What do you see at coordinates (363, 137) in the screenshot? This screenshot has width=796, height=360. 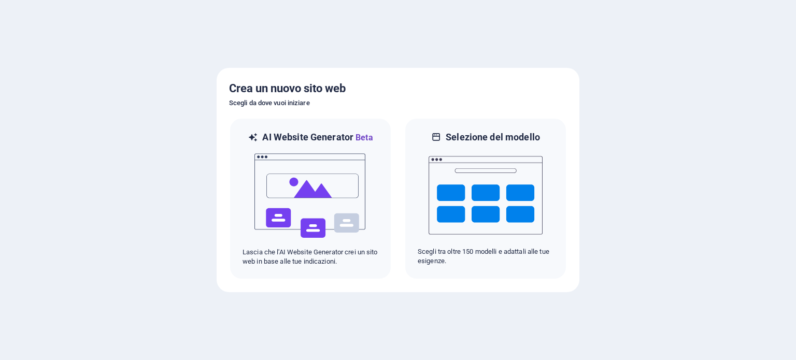 I see `span: Beta` at bounding box center [363, 137].